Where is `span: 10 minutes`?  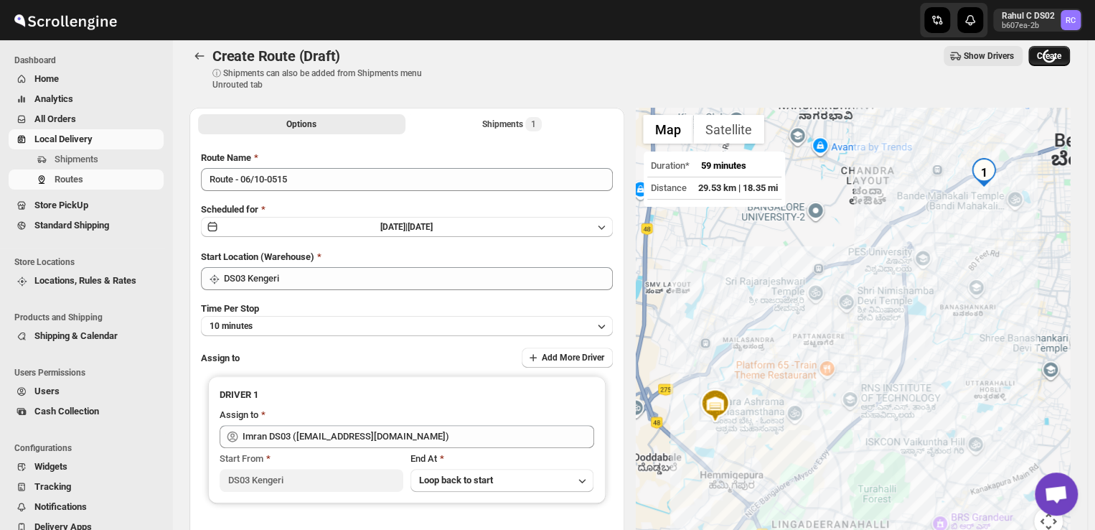 span: 10 minutes is located at coordinates (231, 326).